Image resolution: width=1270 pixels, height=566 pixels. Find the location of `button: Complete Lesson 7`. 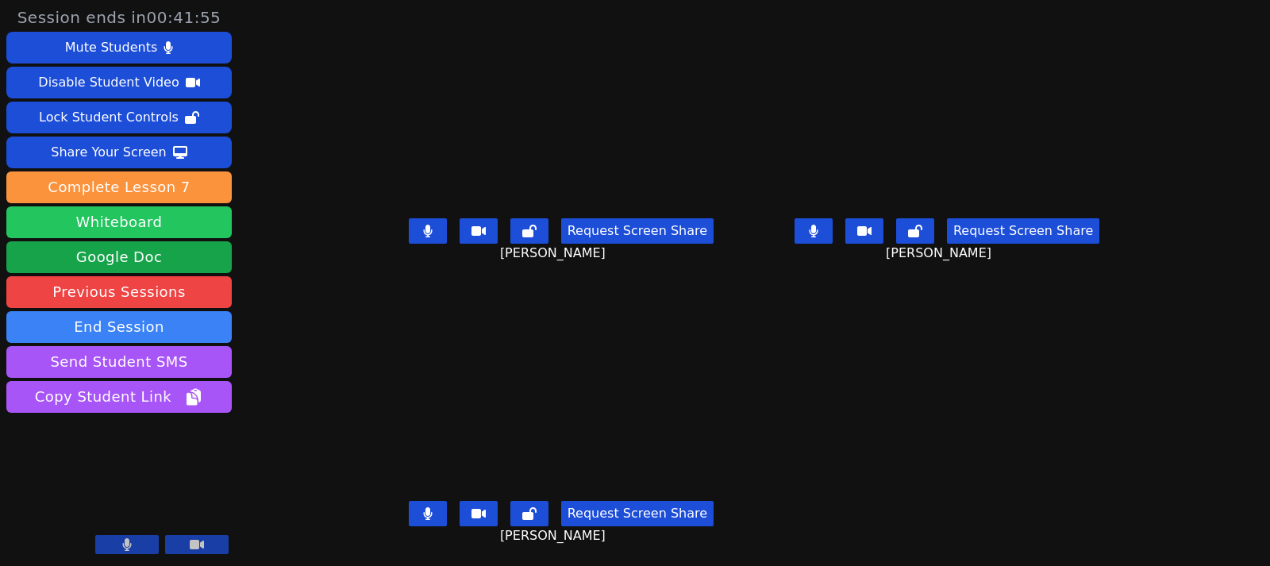

button: Complete Lesson 7 is located at coordinates (119, 187).